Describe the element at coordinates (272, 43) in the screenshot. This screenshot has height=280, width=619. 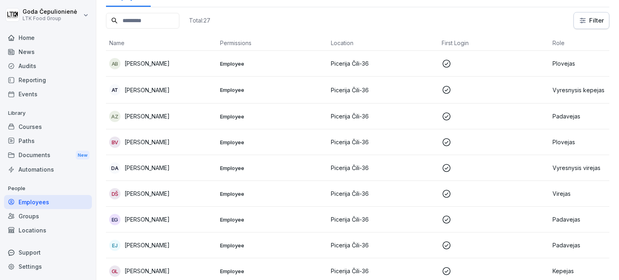
I see `th: Permissions` at that location.